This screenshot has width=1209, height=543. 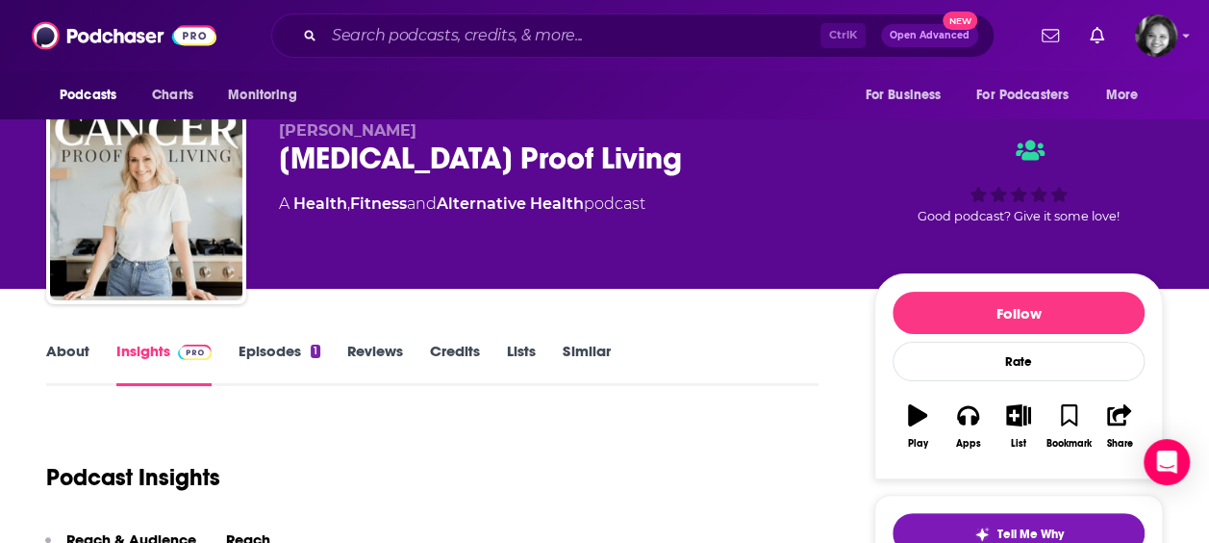 What do you see at coordinates (88, 95) in the screenshot?
I see `span: Podcasts` at bounding box center [88, 95].